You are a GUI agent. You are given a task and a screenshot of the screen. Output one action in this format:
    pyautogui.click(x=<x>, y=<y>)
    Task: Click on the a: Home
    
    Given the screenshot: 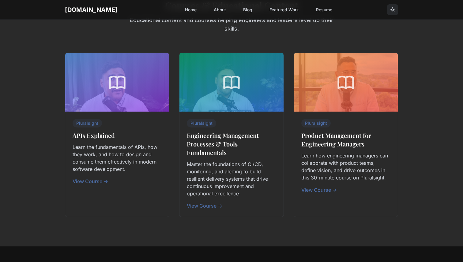 What is the action you would take?
    pyautogui.click(x=191, y=10)
    